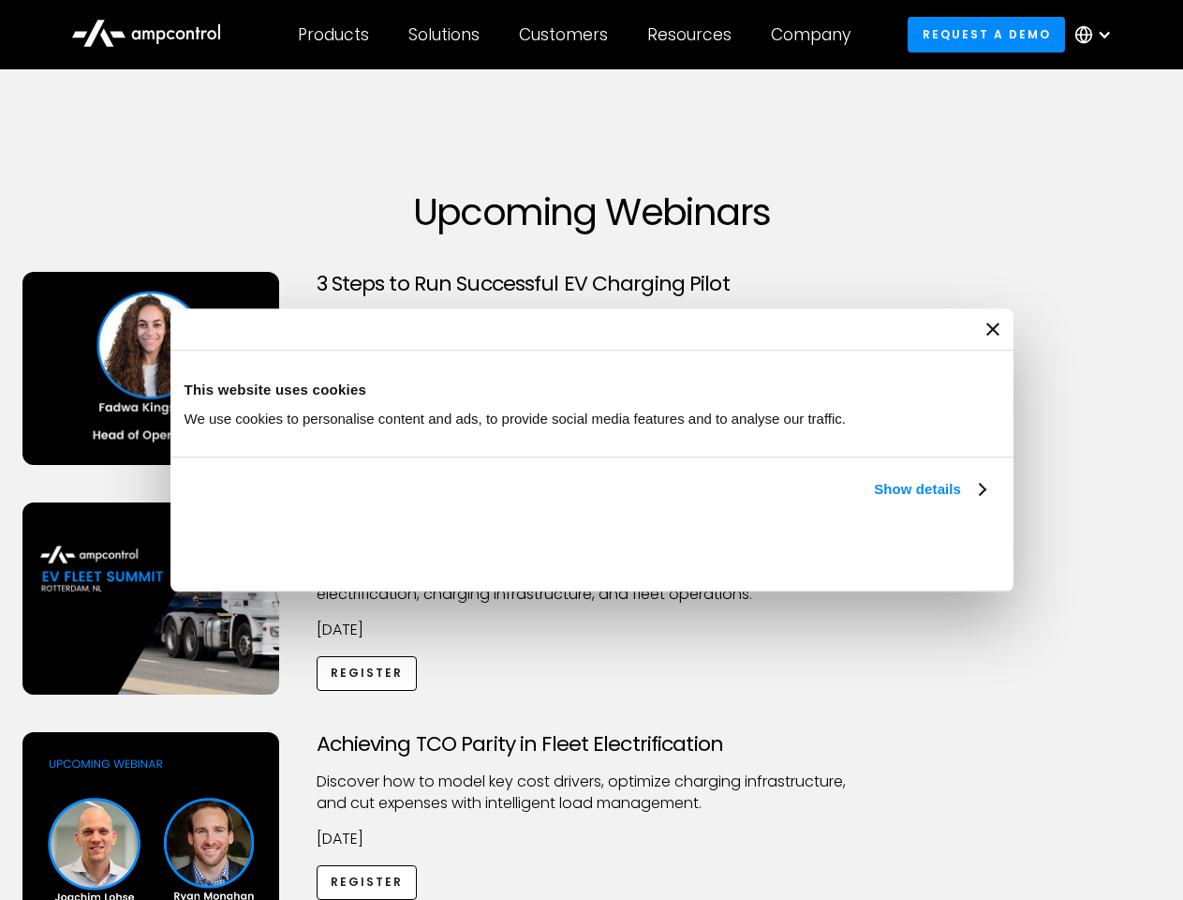  I want to click on h3: Achieving TCO Parity in Fleet Electrification, so click(592, 744).